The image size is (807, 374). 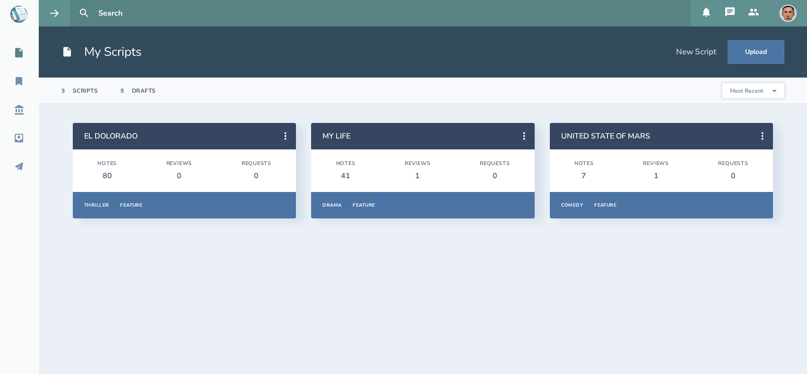 What do you see at coordinates (788, 13) in the screenshot?
I see `img: user_1756948650-crop.jpg` at bounding box center [788, 13].